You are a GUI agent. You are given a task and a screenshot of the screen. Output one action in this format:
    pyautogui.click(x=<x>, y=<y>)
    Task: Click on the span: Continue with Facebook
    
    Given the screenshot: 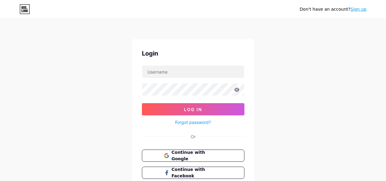 What is the action you would take?
    pyautogui.click(x=196, y=173)
    